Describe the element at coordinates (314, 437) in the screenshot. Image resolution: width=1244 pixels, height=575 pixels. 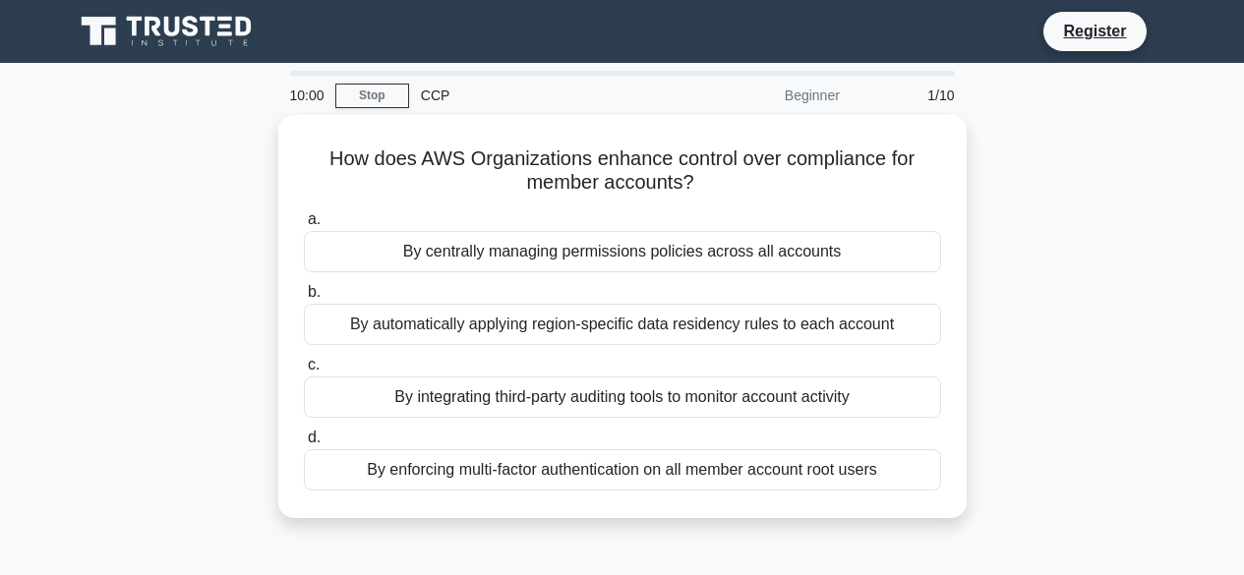
I see `span: d.` at that location.